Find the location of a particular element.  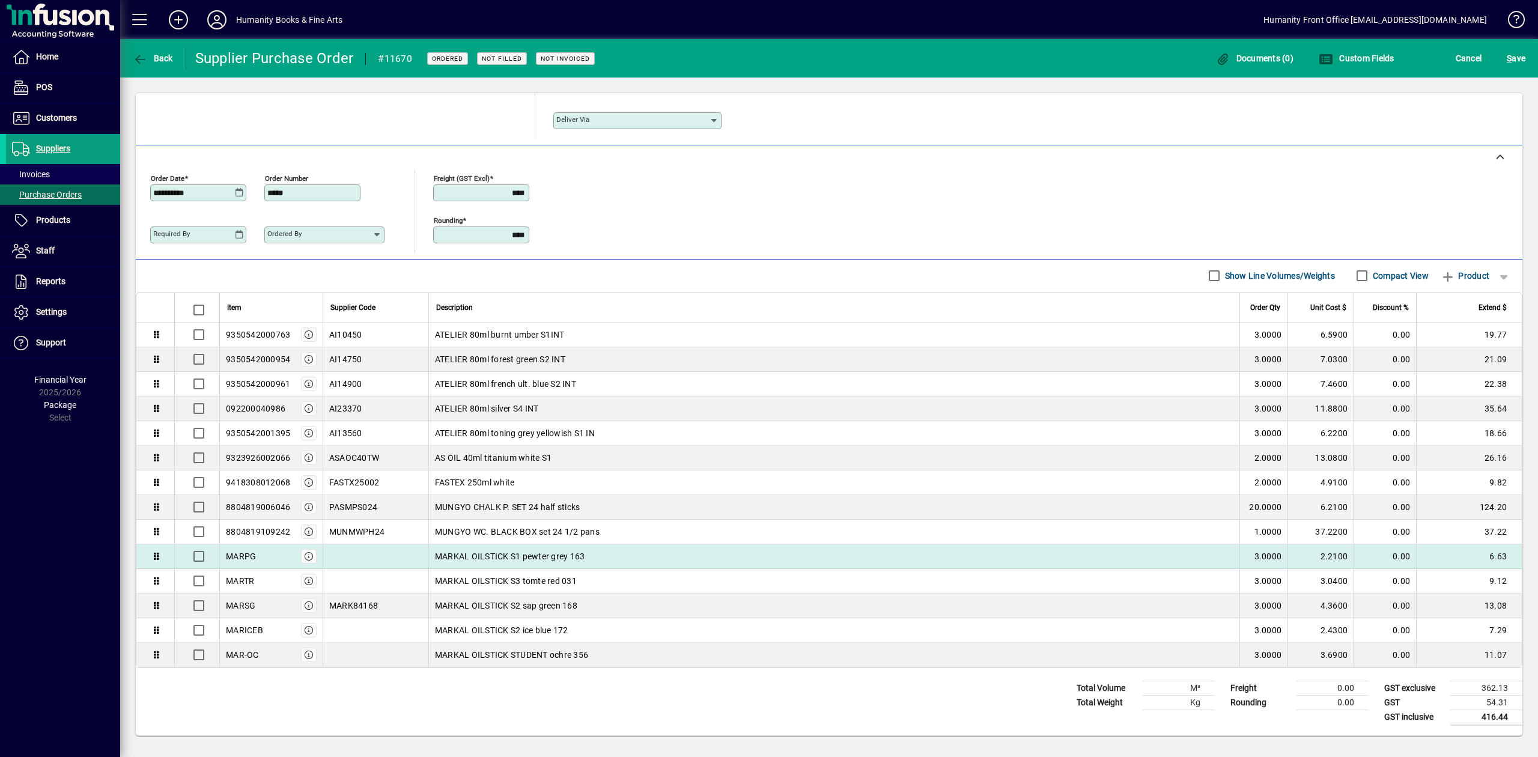

span: Package is located at coordinates (60, 405).